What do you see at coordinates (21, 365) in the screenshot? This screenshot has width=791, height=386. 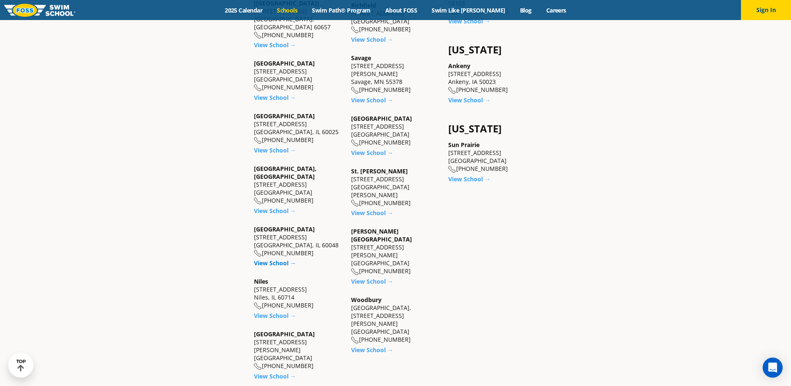 I see `div: TOP` at bounding box center [21, 365].